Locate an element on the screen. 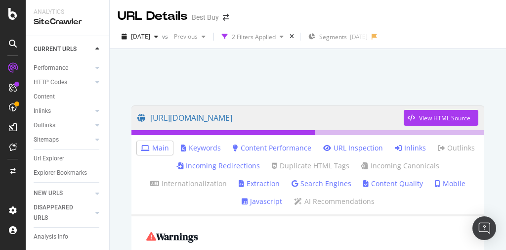  div: Best Buy is located at coordinates (205, 17).